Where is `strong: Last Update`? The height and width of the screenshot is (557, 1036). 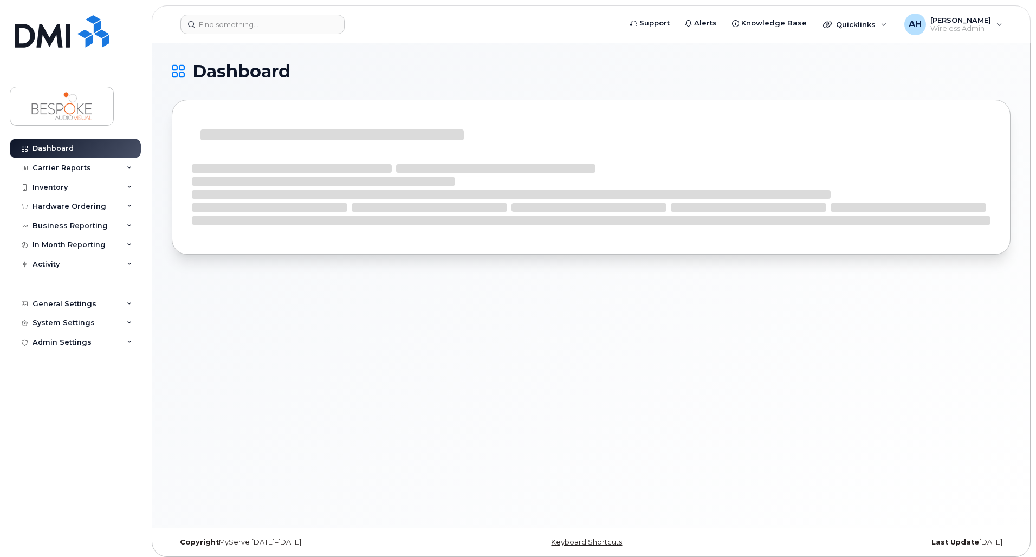
strong: Last Update is located at coordinates (955, 542).